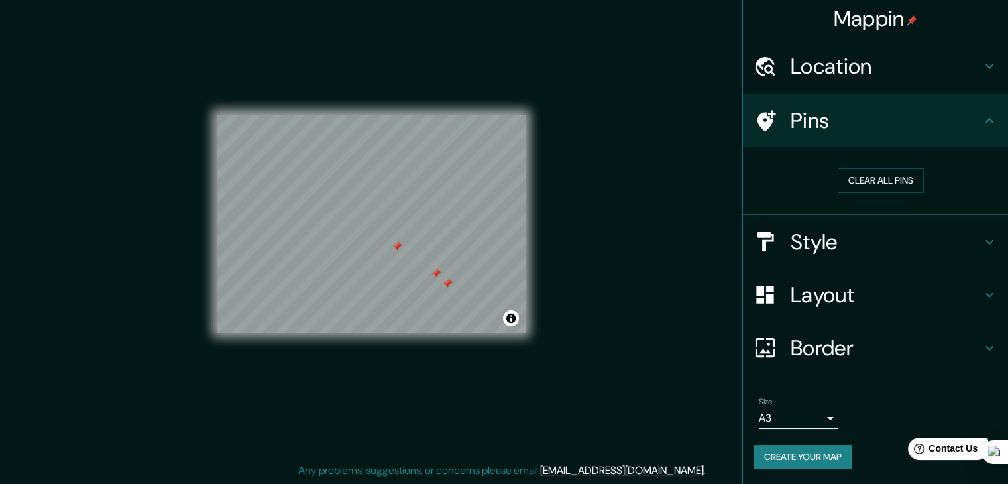 The height and width of the screenshot is (484, 1008). What do you see at coordinates (886, 348) in the screenshot?
I see `h4: Border` at bounding box center [886, 348].